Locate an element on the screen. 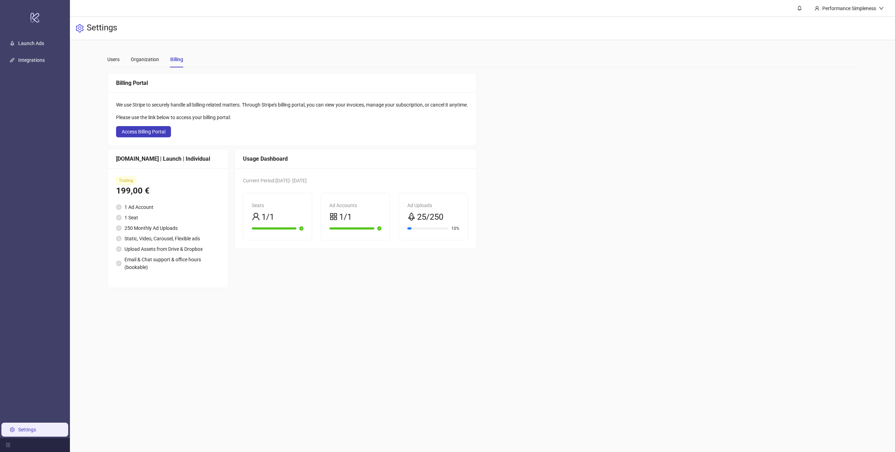 This screenshot has width=895, height=452. div: Billing Portal is located at coordinates (292, 83).